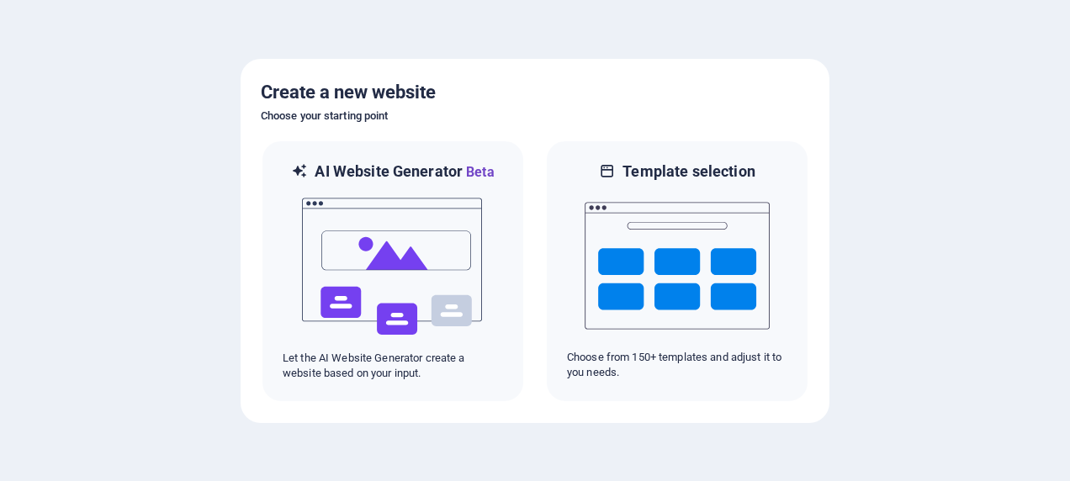 This screenshot has height=481, width=1070. Describe the element at coordinates (677, 271) in the screenshot. I see `div: Template selectionChoose from 150+ templates and adjust it to you needs.` at that location.